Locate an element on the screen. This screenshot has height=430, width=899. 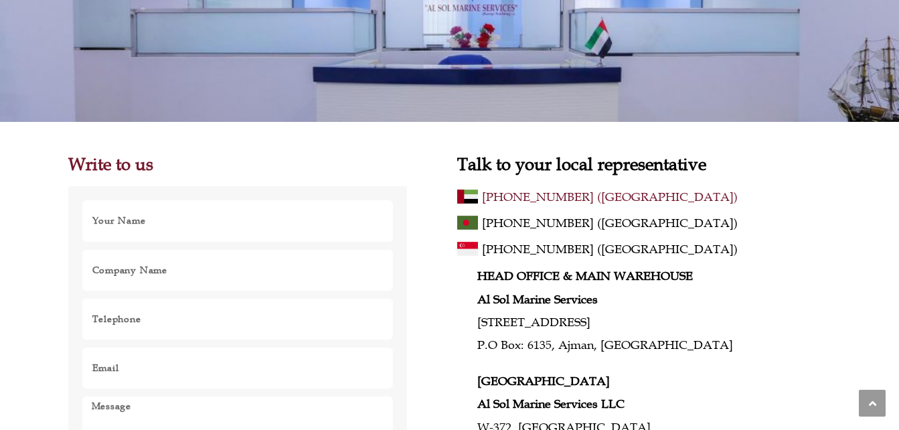
h2: Talk to your local representative is located at coordinates (644, 164).